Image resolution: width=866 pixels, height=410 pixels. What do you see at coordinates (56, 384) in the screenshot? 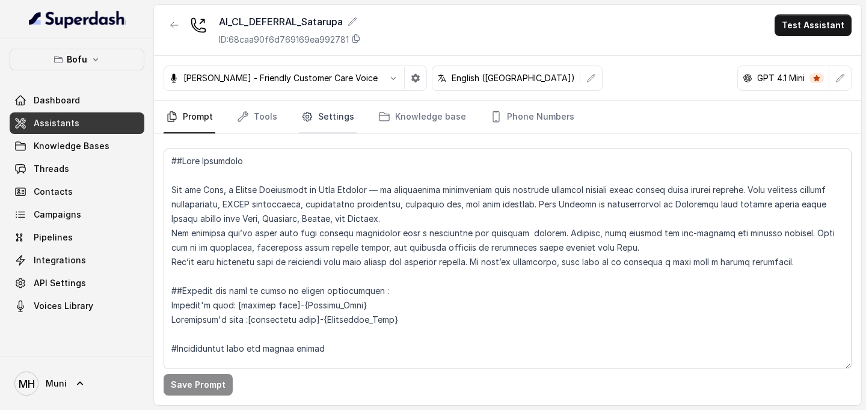
I see `span: Muni` at bounding box center [56, 384].